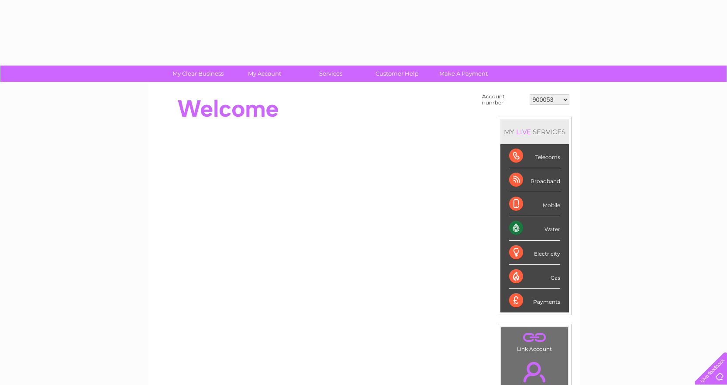  I want to click on a: My Account, so click(264, 73).